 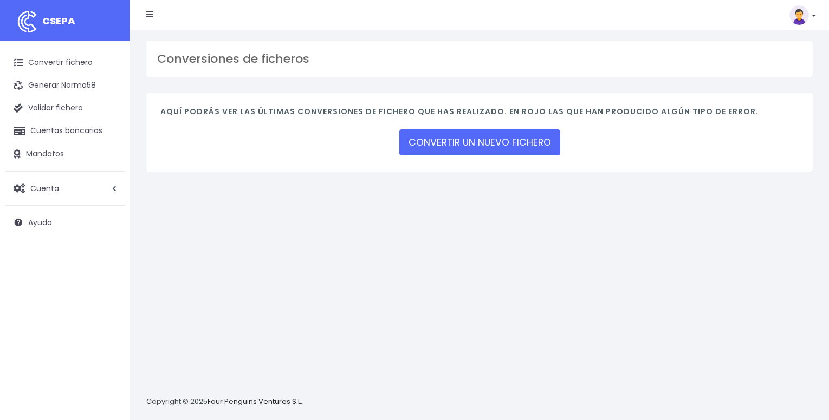 I want to click on span: CSEPA, so click(x=58, y=21).